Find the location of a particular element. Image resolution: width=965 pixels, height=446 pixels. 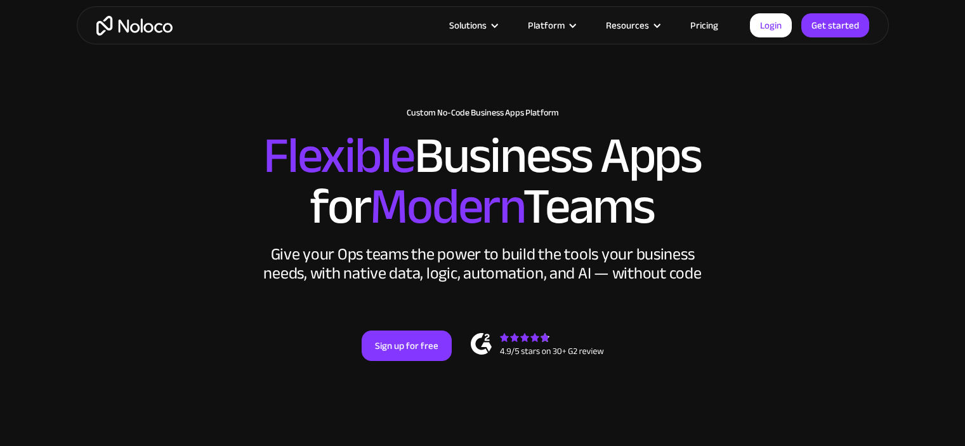

h1: Custom No-Code Business Apps Platform is located at coordinates (483, 113).